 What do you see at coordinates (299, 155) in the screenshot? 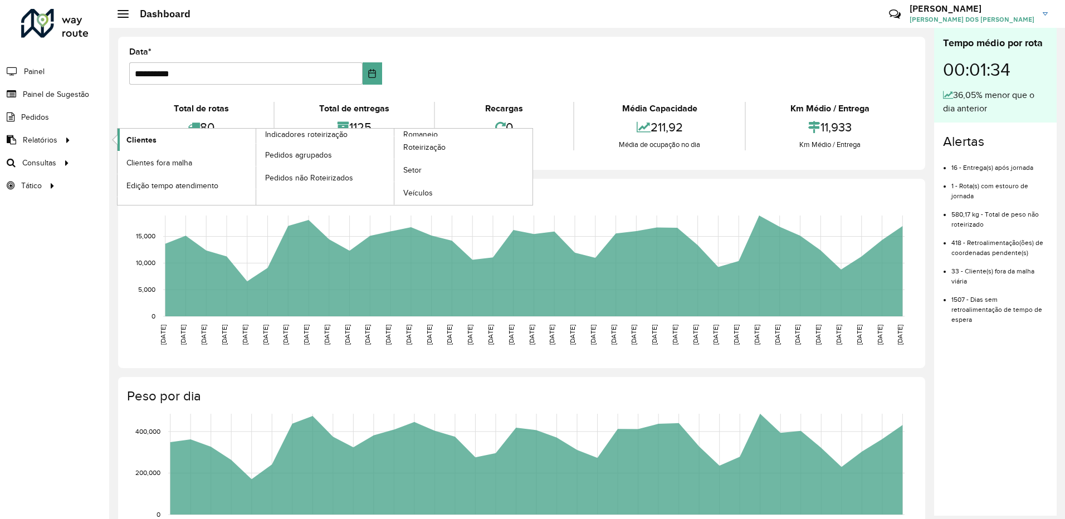
I see `span: Pedidos agrupados` at bounding box center [299, 155].